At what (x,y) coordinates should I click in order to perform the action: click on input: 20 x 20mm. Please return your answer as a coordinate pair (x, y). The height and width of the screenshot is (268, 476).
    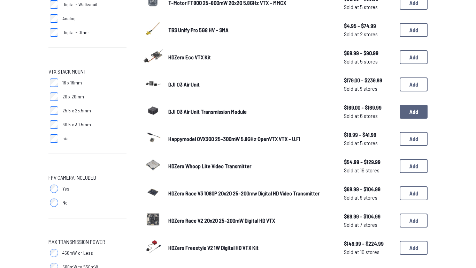
    Looking at the image, I should click on (54, 96).